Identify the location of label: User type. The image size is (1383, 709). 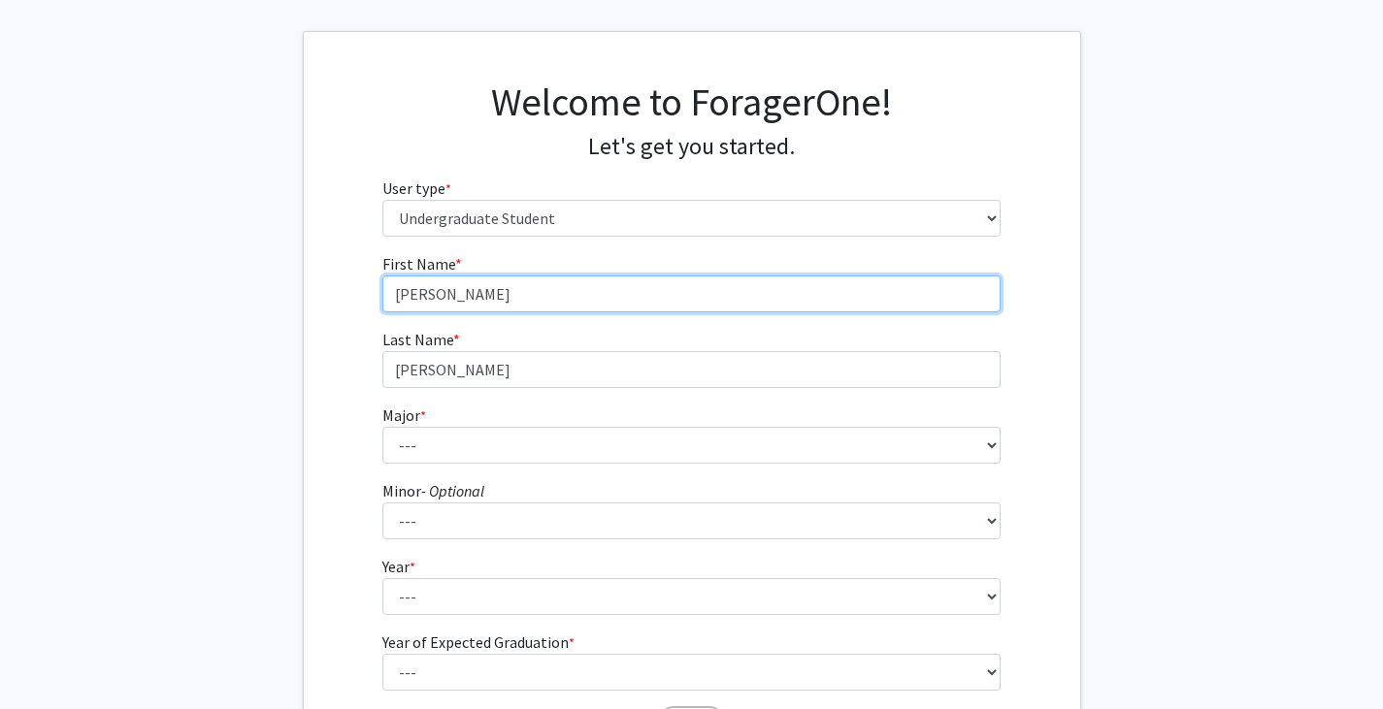
(416, 188).